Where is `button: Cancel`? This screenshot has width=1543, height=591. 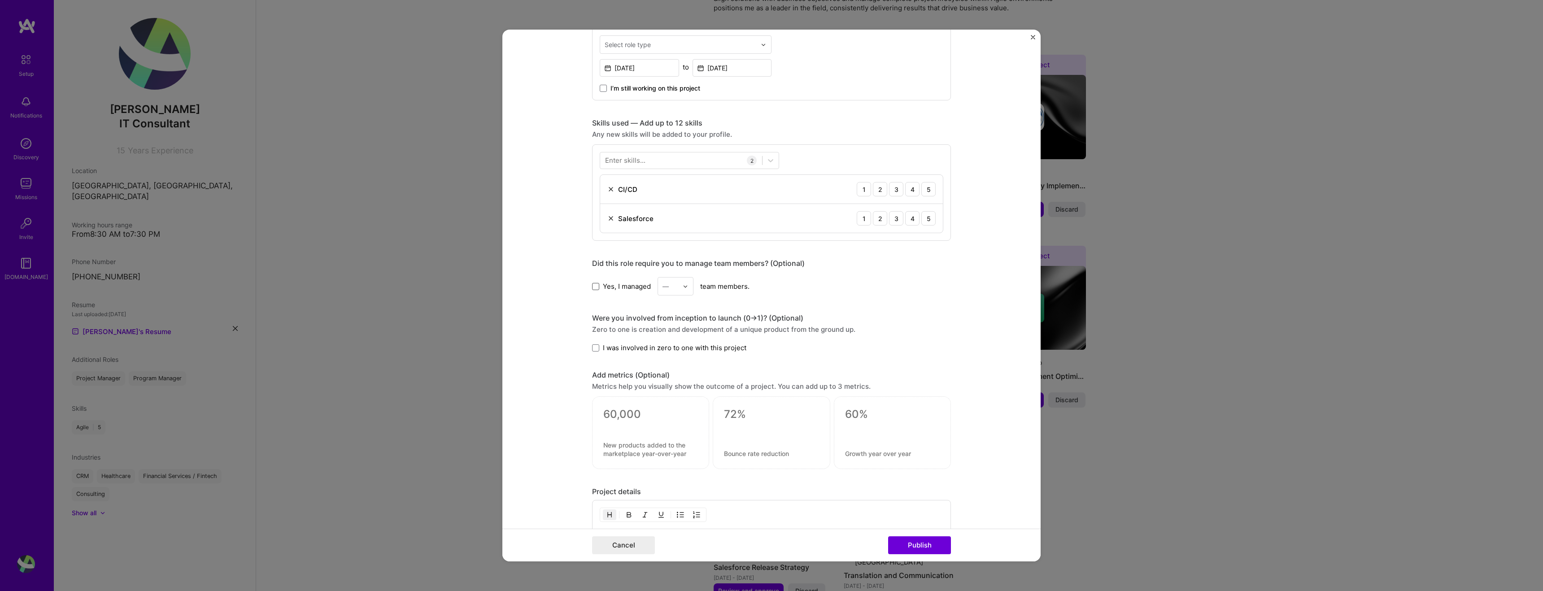 button: Cancel is located at coordinates (624, 546).